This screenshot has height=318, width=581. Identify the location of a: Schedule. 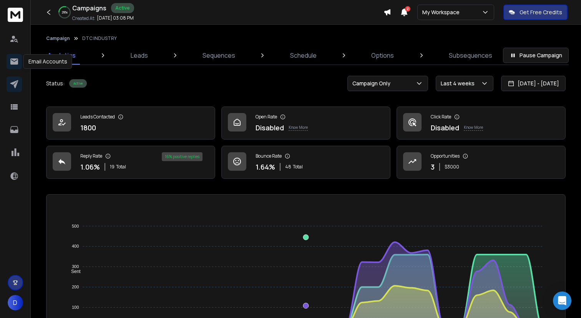
(303, 55).